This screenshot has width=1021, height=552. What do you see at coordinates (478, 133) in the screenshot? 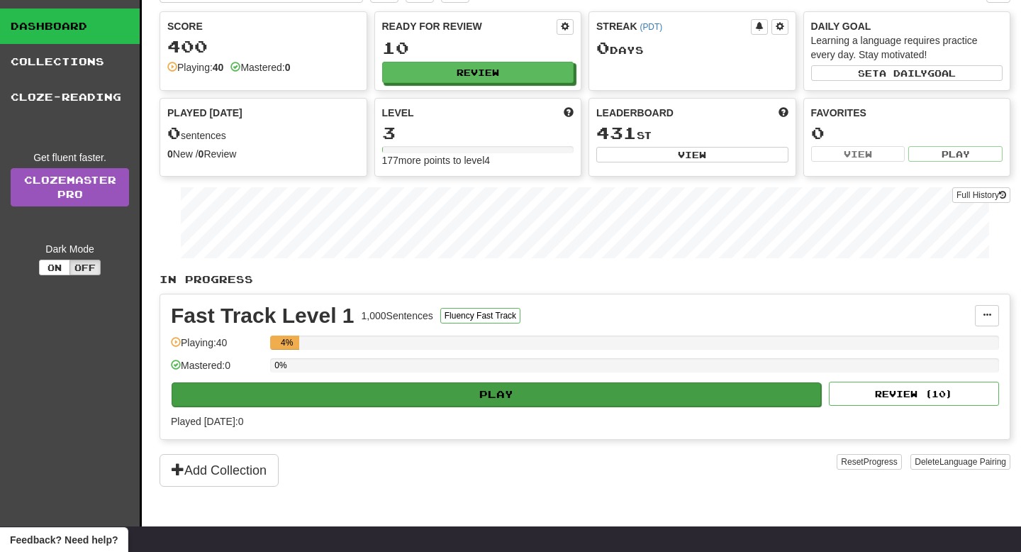
I see `div: 3` at bounding box center [478, 133].